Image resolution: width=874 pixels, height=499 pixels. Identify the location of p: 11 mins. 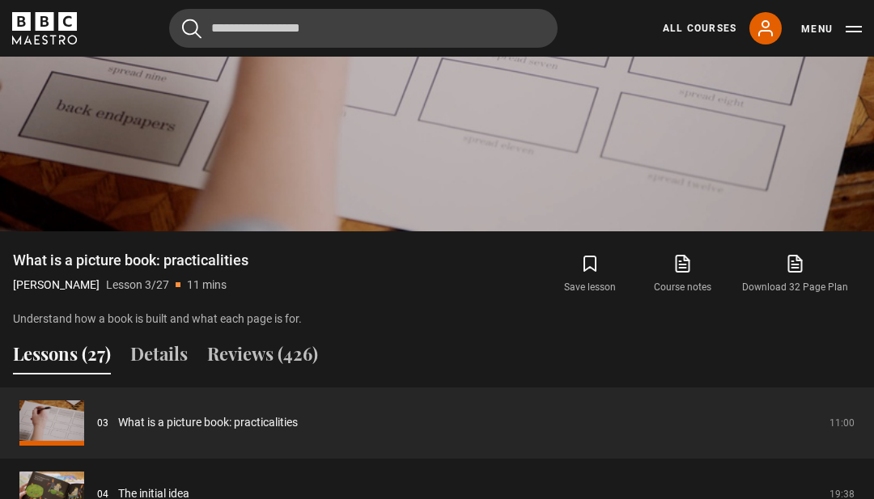
(206, 285).